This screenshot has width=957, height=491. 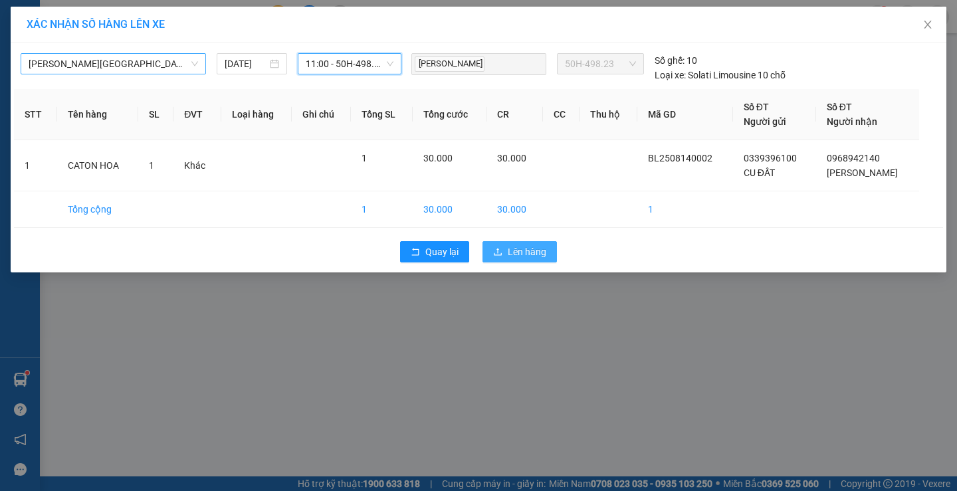 What do you see at coordinates (608, 114) in the screenshot?
I see `th: Thu hộ` at bounding box center [608, 114].